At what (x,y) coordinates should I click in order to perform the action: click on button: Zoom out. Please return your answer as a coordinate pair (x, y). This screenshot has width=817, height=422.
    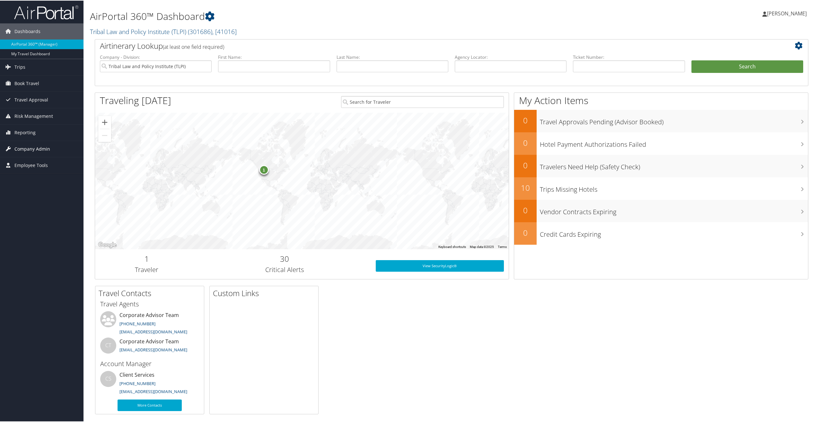
    Looking at the image, I should click on (105, 135).